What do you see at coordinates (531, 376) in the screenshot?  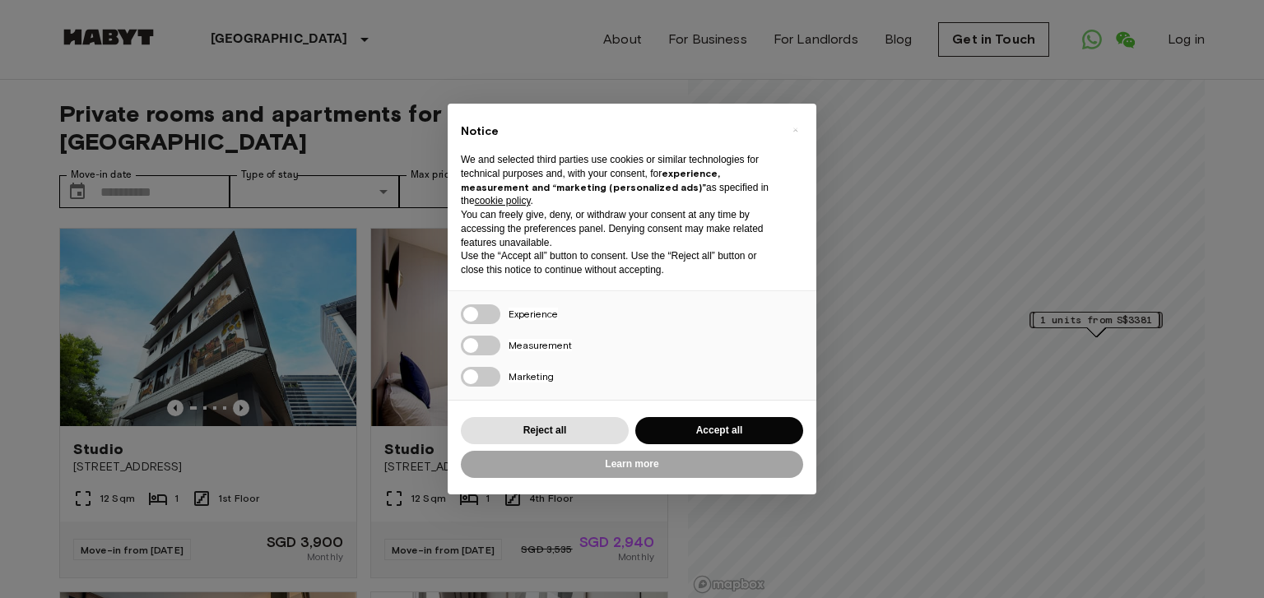 I see `span: Marketing` at bounding box center [531, 376].